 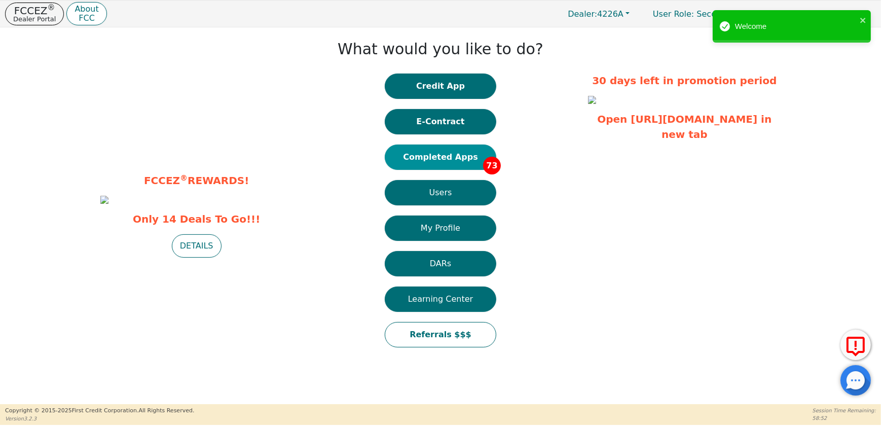 I want to click on button: Report Error to FCC, so click(x=856, y=345).